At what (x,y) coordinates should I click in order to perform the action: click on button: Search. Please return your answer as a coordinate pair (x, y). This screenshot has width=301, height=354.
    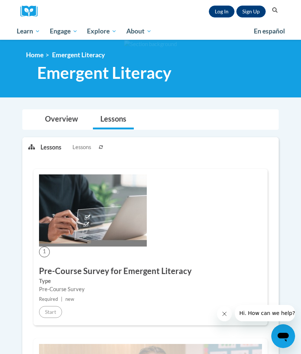
    Looking at the image, I should click on (275, 10).